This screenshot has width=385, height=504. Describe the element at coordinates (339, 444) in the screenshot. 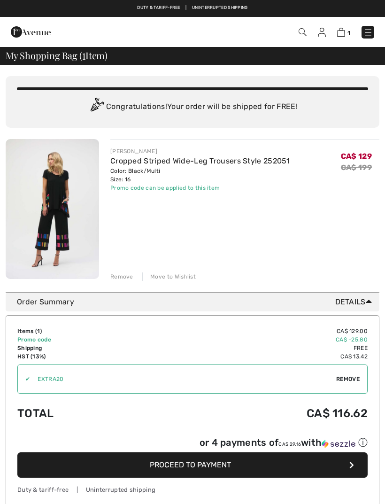

I see `img: Sezzle` at that location.